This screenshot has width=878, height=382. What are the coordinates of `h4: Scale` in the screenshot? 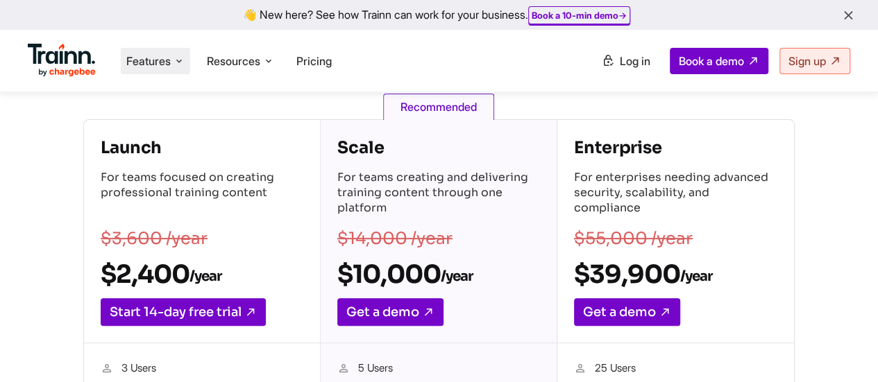 It's located at (439, 148).